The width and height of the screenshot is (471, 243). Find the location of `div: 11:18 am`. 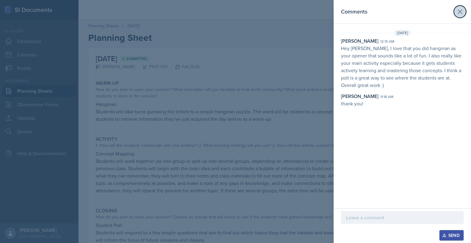

div: 11:18 am is located at coordinates (387, 97).